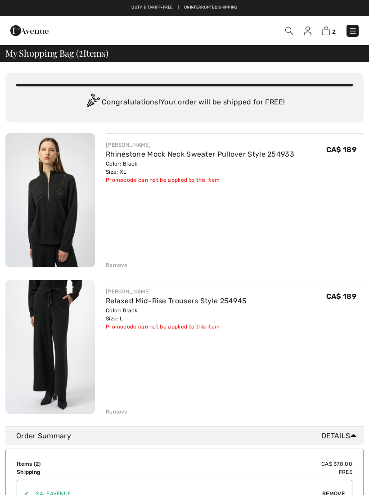  Describe the element at coordinates (200, 168) in the screenshot. I see `div: Color: Black Size: XL` at that location.